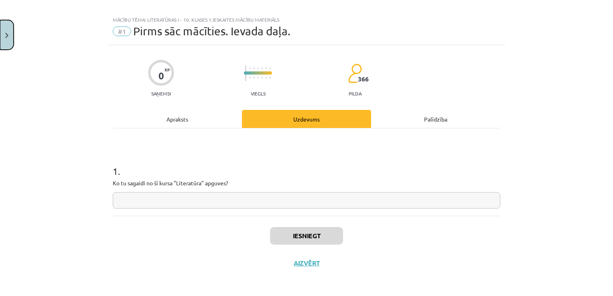 The height and width of the screenshot is (296, 613). Describe the element at coordinates (177, 119) in the screenshot. I see `div: Apraksts` at that location.